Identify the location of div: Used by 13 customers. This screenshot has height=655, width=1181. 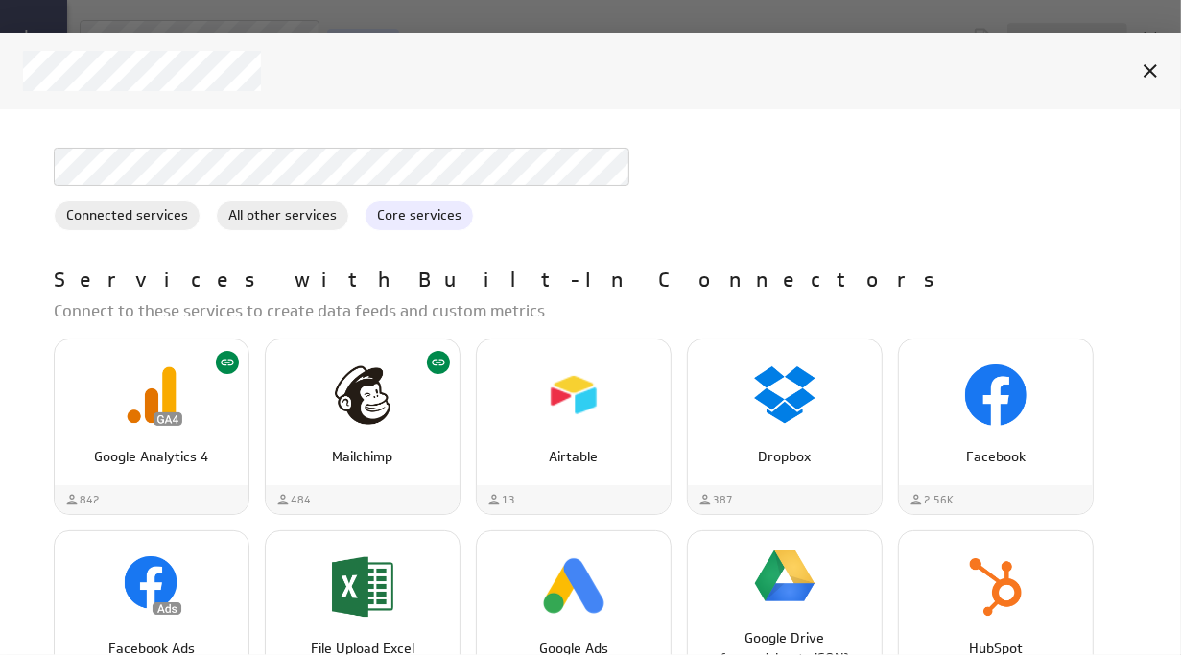
(501, 500).